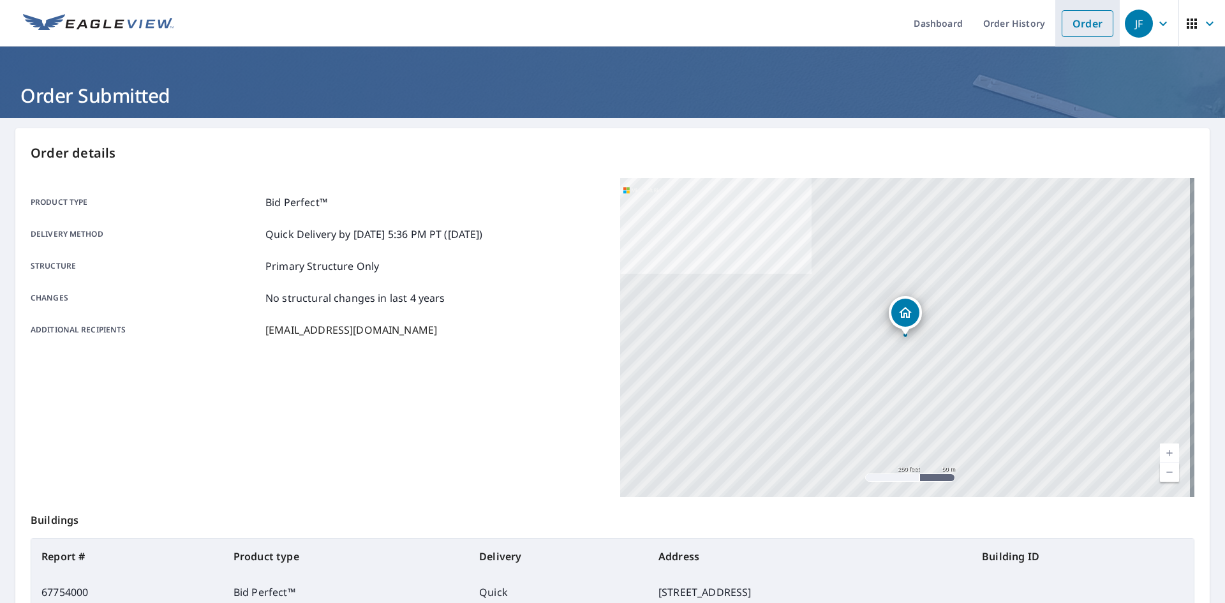  I want to click on th: Address, so click(809, 556).